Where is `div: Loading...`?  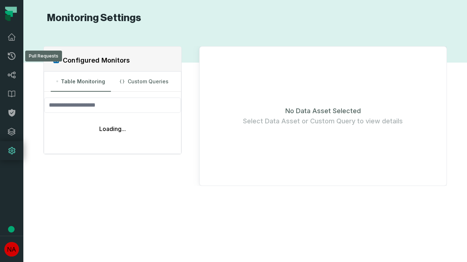
div: Loading... is located at coordinates (112, 129).